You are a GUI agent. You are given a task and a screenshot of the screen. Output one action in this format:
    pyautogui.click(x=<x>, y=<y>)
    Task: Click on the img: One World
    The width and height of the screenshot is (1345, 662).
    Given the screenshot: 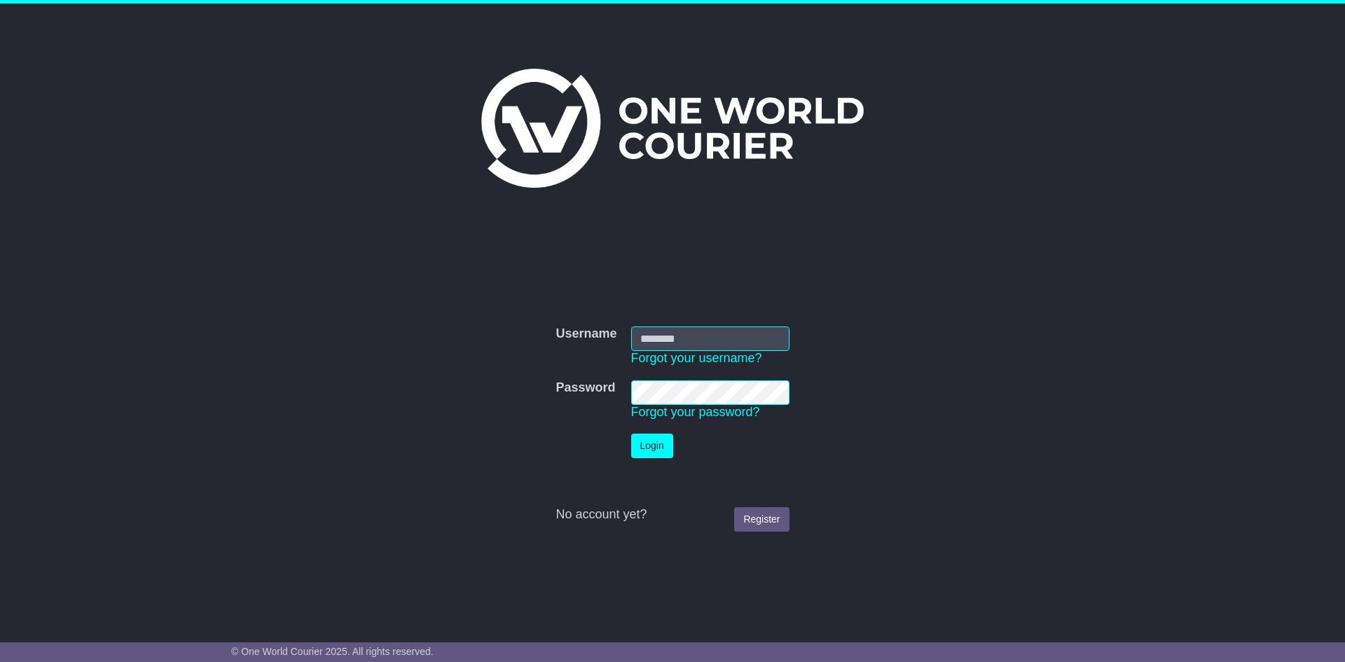 What is the action you would take?
    pyautogui.click(x=672, y=128)
    